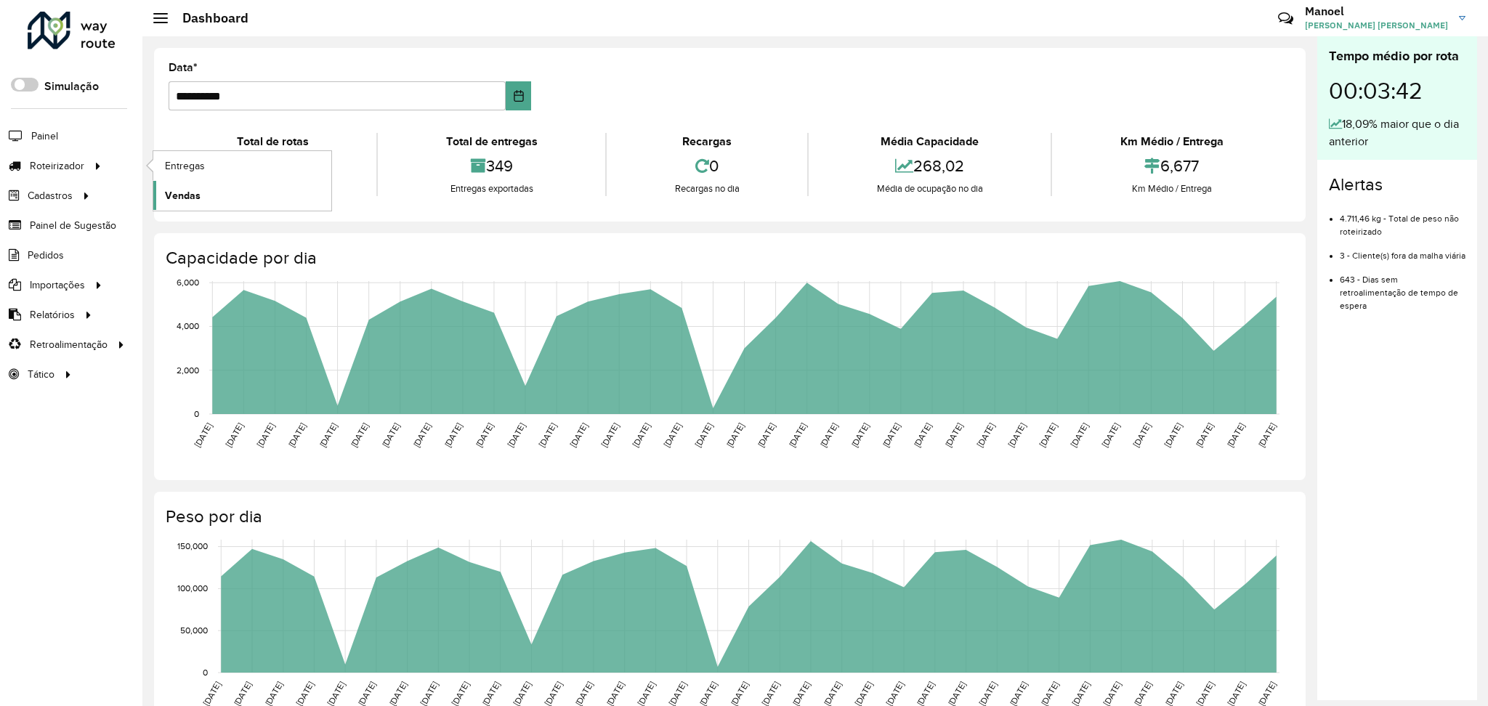 The width and height of the screenshot is (1488, 706). I want to click on text: 6,000, so click(187, 282).